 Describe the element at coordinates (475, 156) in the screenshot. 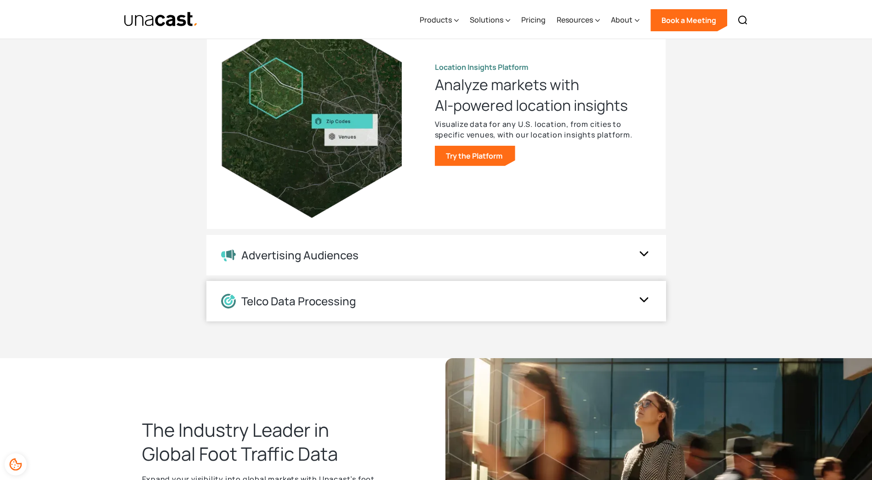

I see `a: Try the Platform` at that location.